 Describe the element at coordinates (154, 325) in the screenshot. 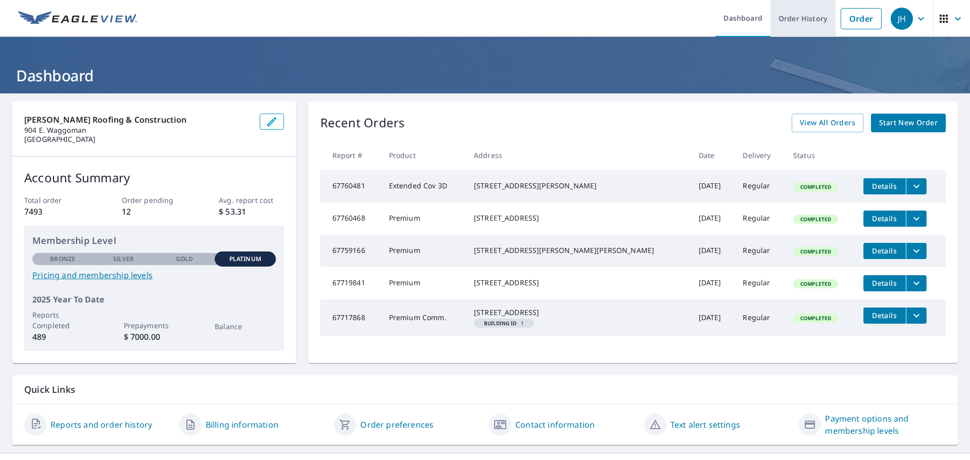

I see `p: Prepayments` at that location.